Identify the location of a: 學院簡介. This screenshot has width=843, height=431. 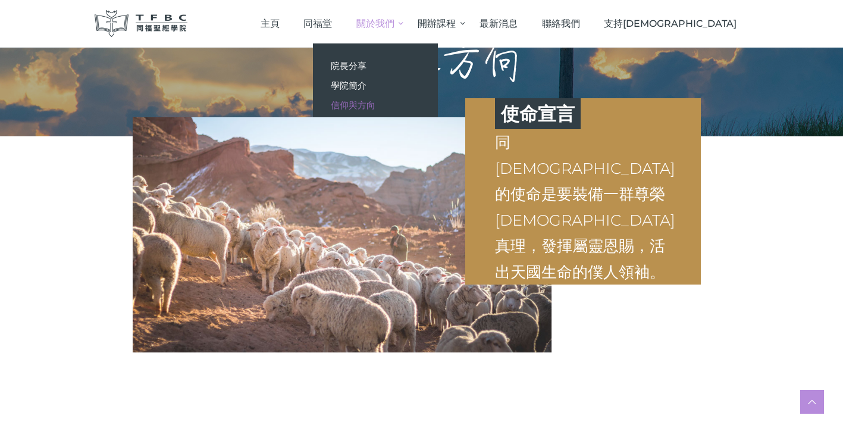
(375, 85).